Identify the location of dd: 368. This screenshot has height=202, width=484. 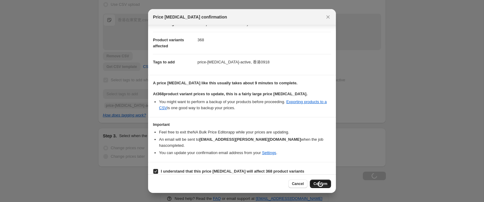
(264, 40).